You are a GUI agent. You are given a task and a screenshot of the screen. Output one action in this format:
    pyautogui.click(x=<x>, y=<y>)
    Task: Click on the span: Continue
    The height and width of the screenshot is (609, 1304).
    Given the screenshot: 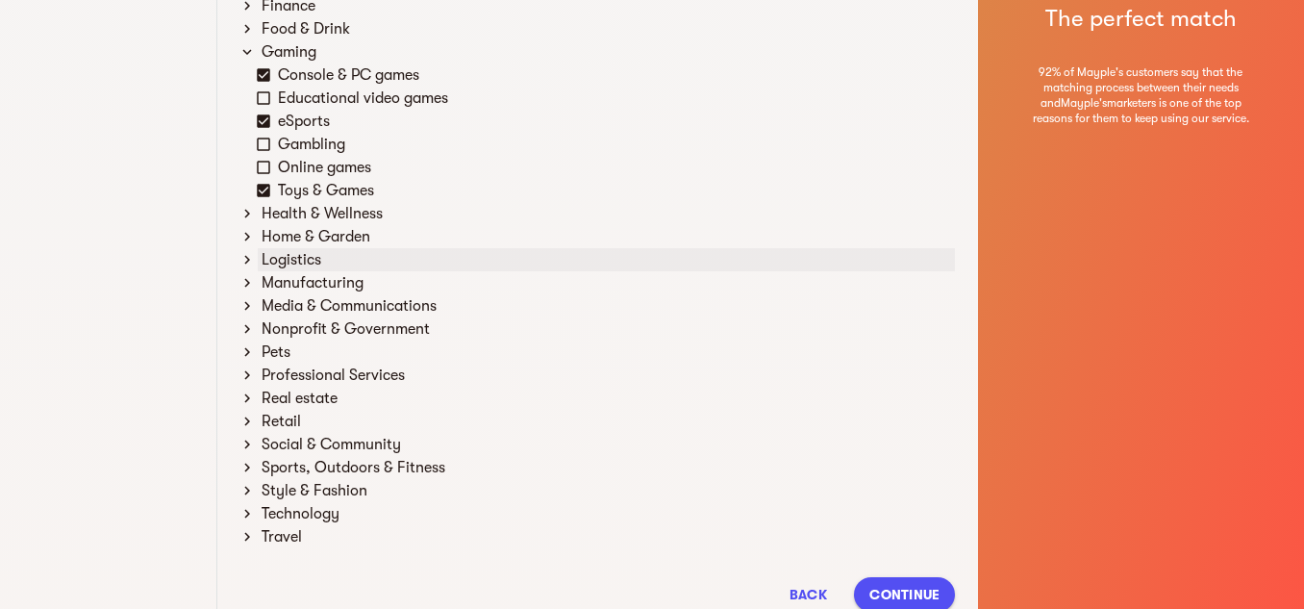 What is the action you would take?
    pyautogui.click(x=904, y=594)
    